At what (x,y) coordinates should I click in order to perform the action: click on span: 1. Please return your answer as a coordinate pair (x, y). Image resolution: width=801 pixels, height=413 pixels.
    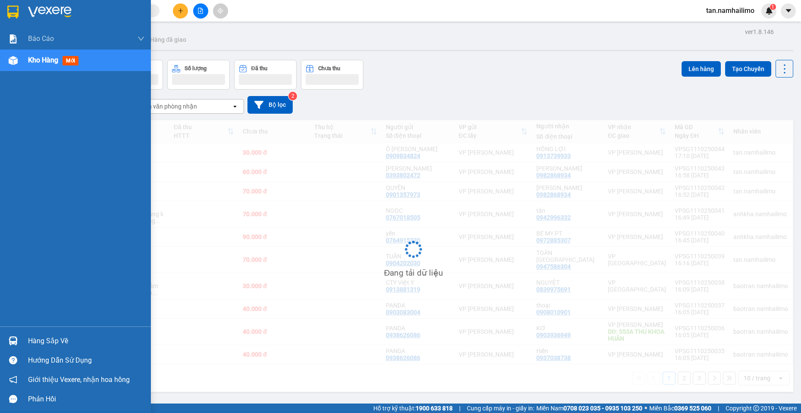
    Looking at the image, I should click on (772, 7).